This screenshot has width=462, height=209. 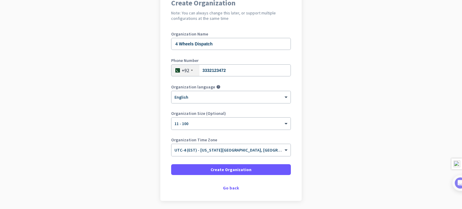 What do you see at coordinates (231, 170) in the screenshot?
I see `span: Create Organization` at bounding box center [231, 170].